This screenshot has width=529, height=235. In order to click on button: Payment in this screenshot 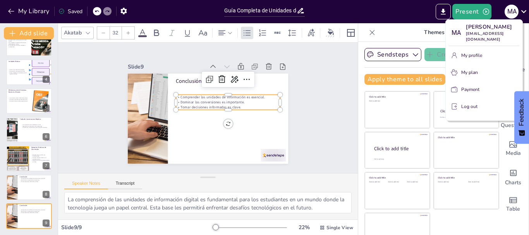, I will do `click(484, 90)`.